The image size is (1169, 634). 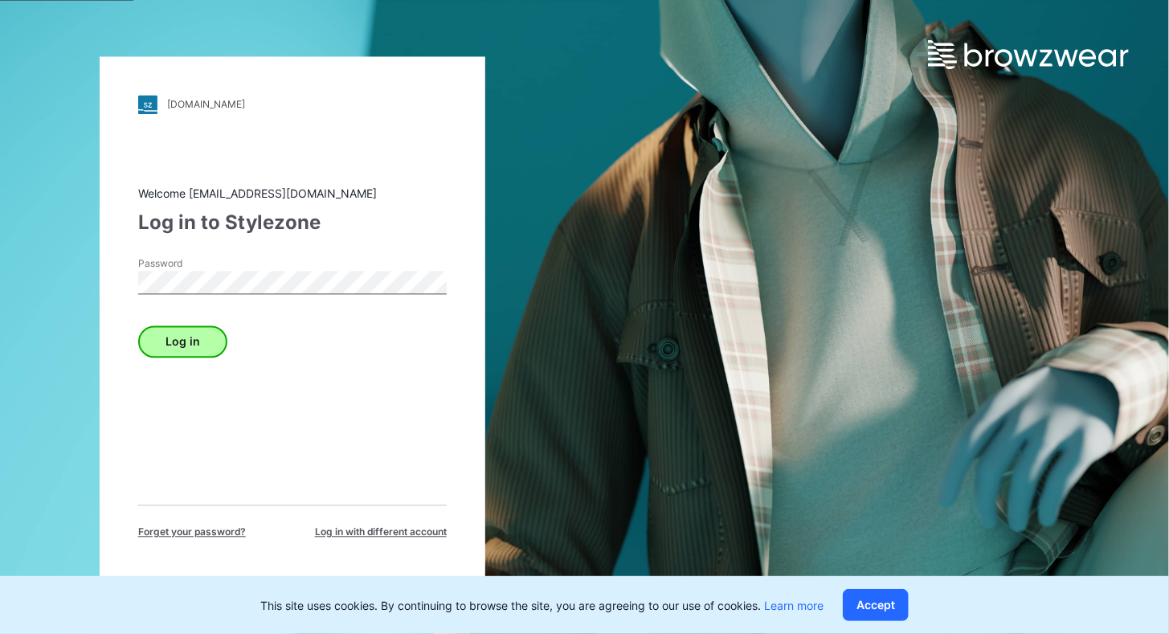 What do you see at coordinates (148, 104) in the screenshot?
I see `img: stylezone-logo.562084cfcfab977791bfbf7441f1a819.svg` at bounding box center [148, 104].